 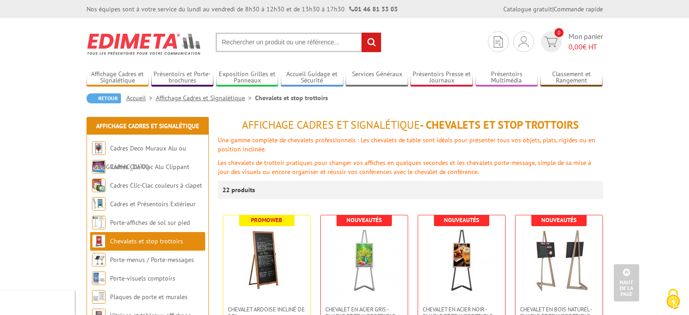 What do you see at coordinates (99, 204) in the screenshot?
I see `img: Cadres et Présentoirs Extérieur` at bounding box center [99, 204].